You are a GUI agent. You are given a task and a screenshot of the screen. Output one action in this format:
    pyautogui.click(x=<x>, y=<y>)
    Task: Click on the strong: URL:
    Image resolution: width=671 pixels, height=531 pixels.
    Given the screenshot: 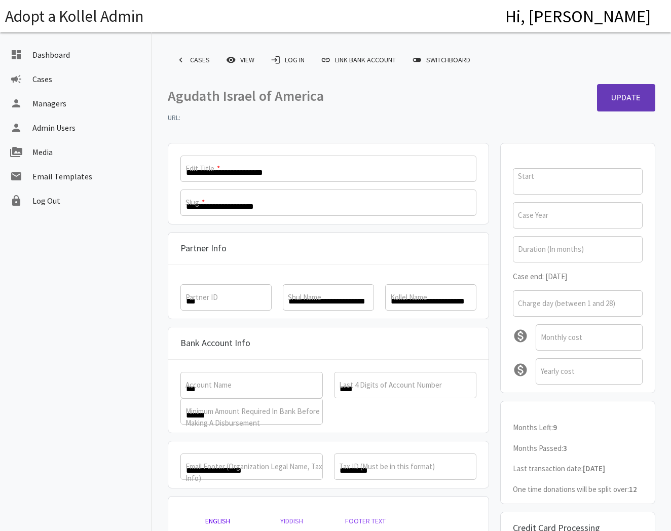 What is the action you would take?
    pyautogui.click(x=174, y=118)
    